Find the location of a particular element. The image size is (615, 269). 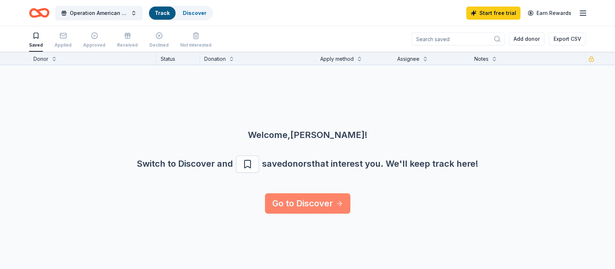

div: Declined is located at coordinates (159, 45).